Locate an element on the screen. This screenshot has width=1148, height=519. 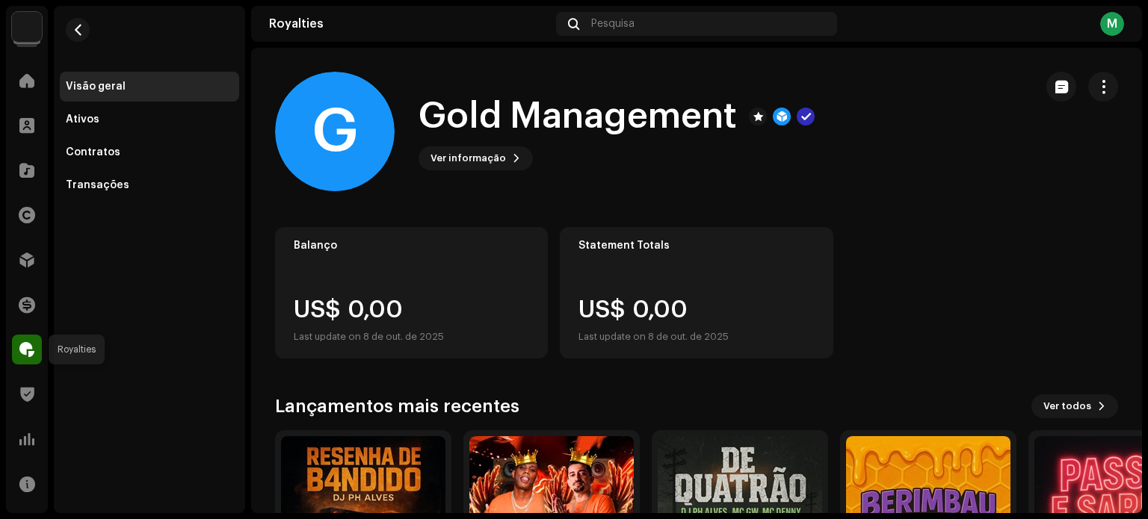
div: Visão geral is located at coordinates (96, 87).